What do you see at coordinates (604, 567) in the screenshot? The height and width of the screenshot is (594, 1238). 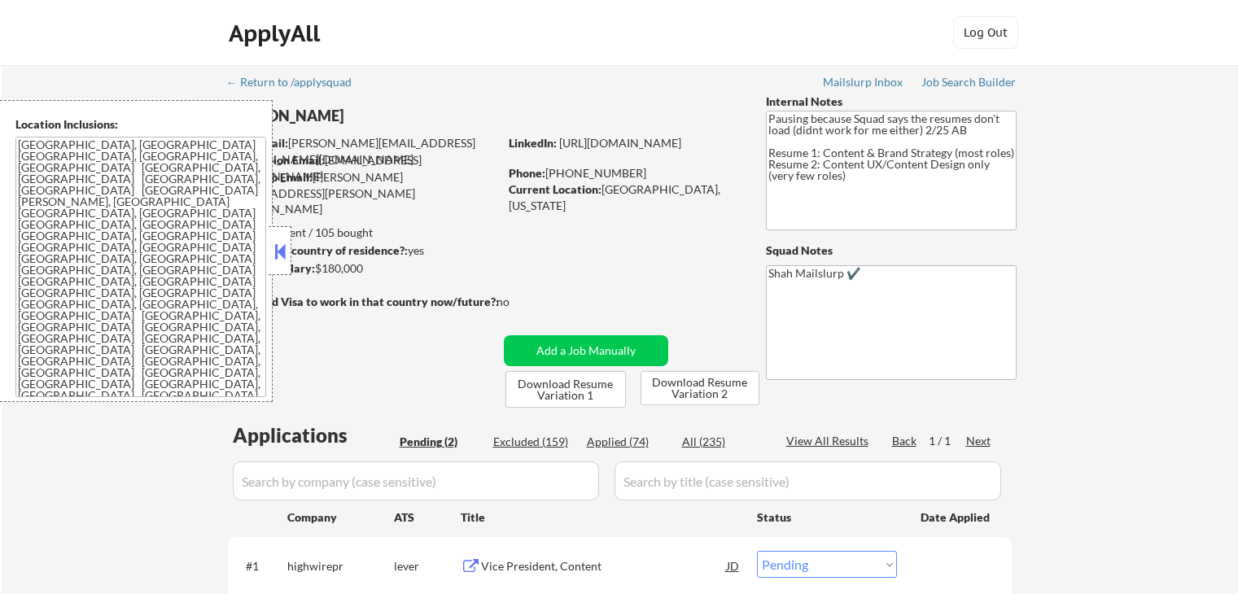 I see `div: Vice President, Content` at bounding box center [604, 567].